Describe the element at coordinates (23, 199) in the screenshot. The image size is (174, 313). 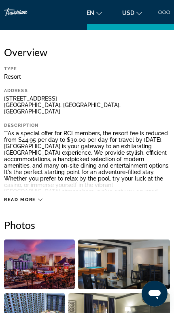
I see `button: Read more` at that location.